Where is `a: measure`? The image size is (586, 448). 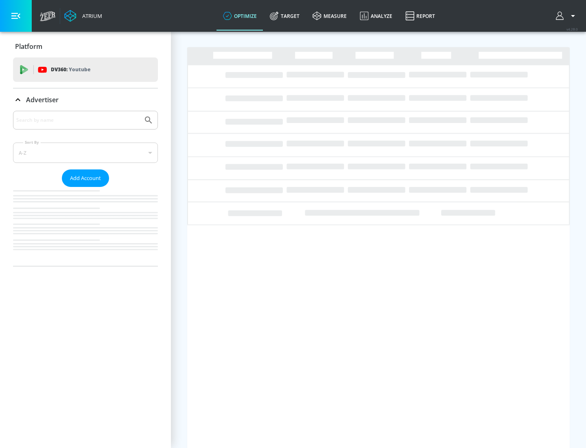
a: measure is located at coordinates (330, 16).